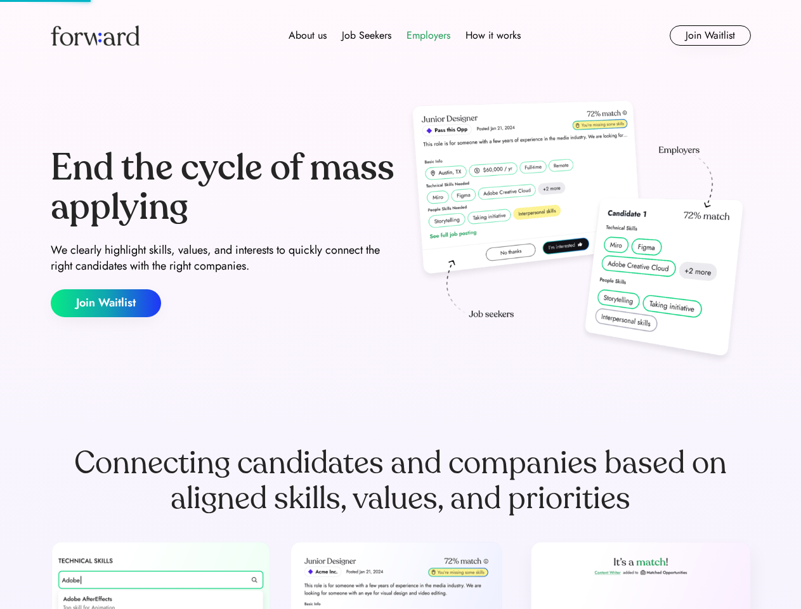 This screenshot has width=801, height=609. Describe the element at coordinates (308, 36) in the screenshot. I see `div: About us` at that location.